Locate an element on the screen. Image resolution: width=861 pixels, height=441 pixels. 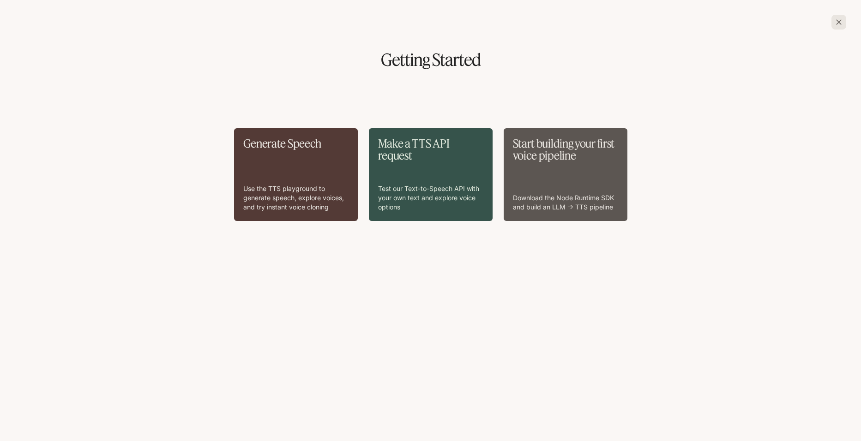
a: Generate SpeechUse the TTS playground to generate speech, explore voices, and try instant voice c... is located at coordinates (296, 174).